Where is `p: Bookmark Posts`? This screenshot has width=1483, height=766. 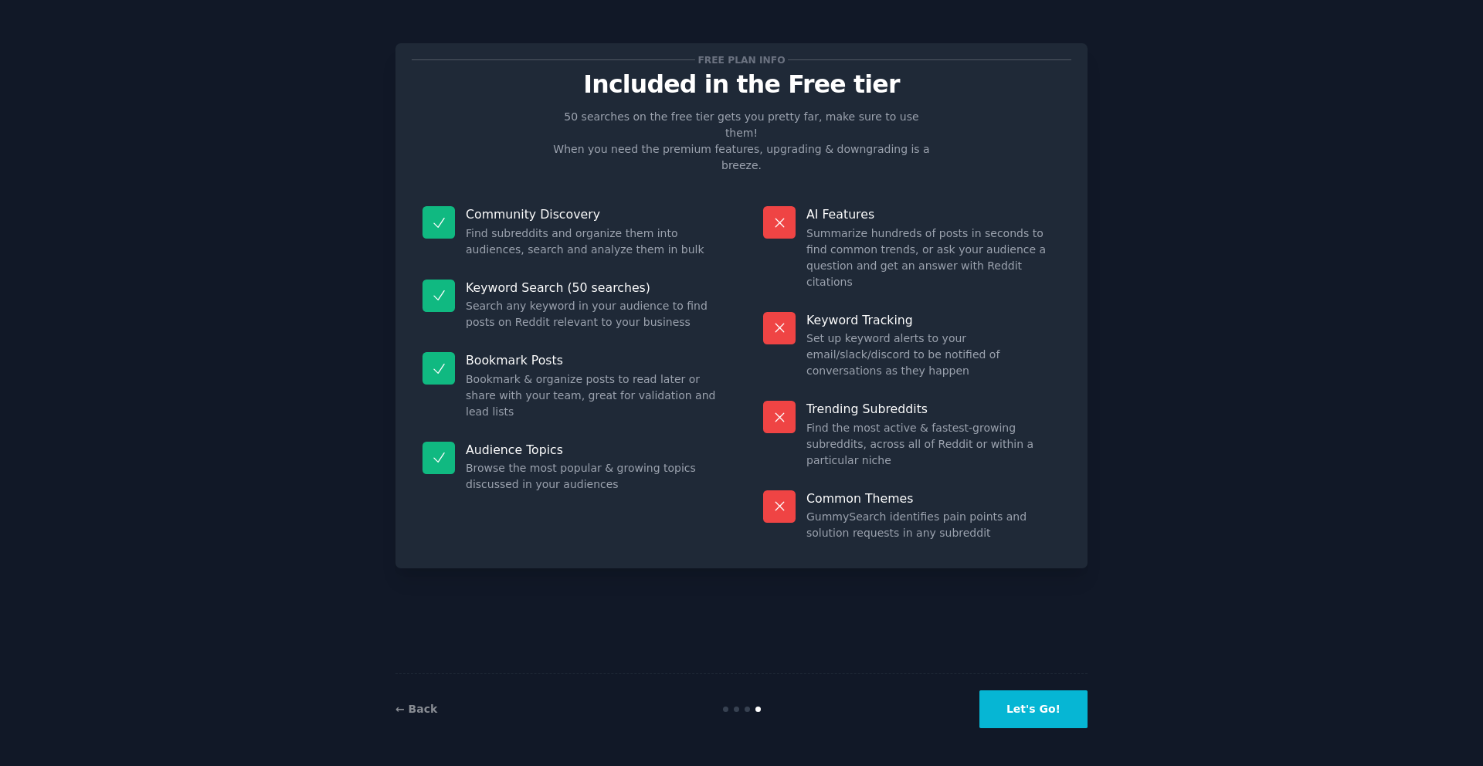 p: Bookmark Posts is located at coordinates (592, 360).